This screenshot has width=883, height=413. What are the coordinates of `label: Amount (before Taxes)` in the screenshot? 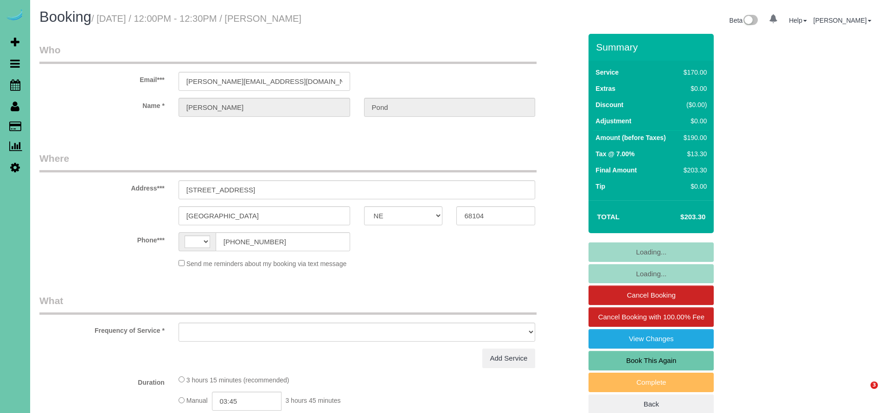 It's located at (630, 138).